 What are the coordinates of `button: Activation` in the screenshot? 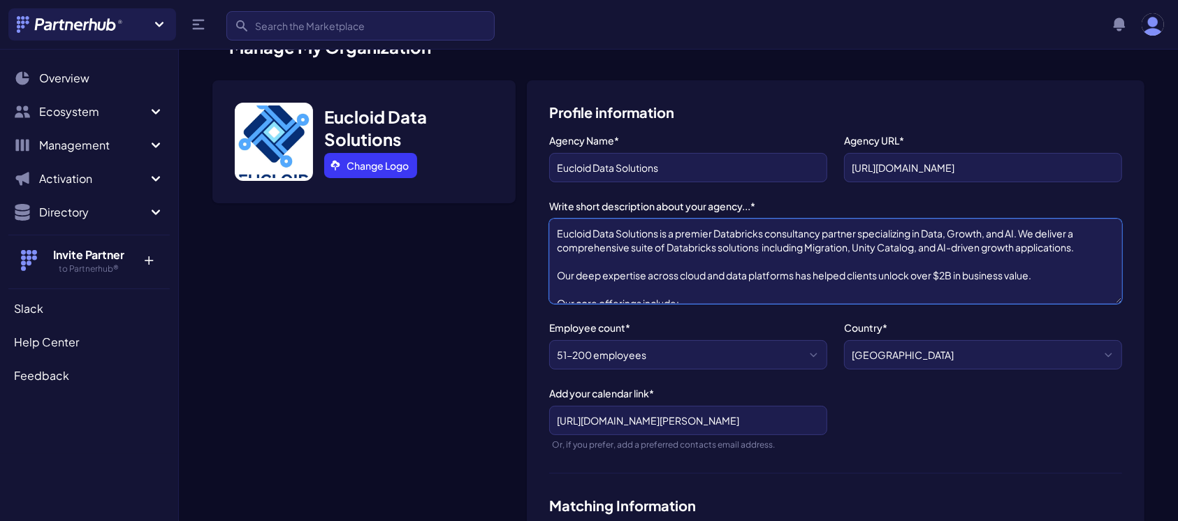 It's located at (89, 179).